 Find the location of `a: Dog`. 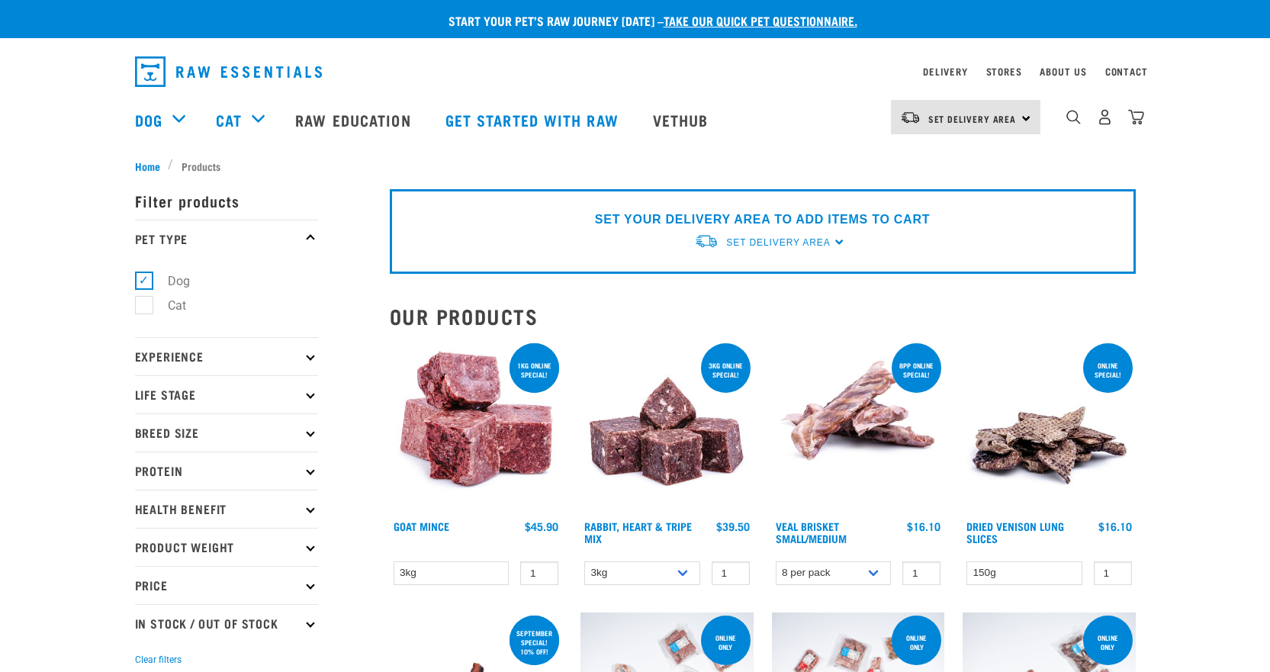

a: Dog is located at coordinates (149, 120).